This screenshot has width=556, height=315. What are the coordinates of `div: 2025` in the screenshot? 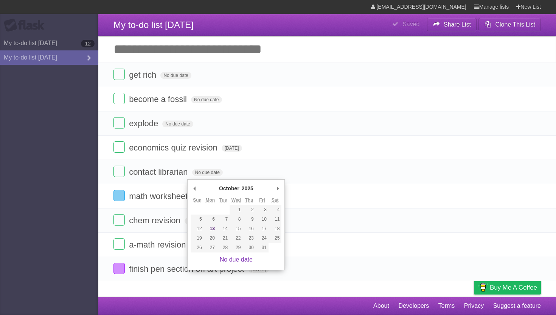 It's located at (248, 188).